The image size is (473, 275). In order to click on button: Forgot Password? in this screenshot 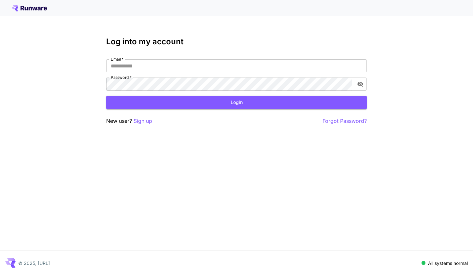, I will do `click(344, 121)`.